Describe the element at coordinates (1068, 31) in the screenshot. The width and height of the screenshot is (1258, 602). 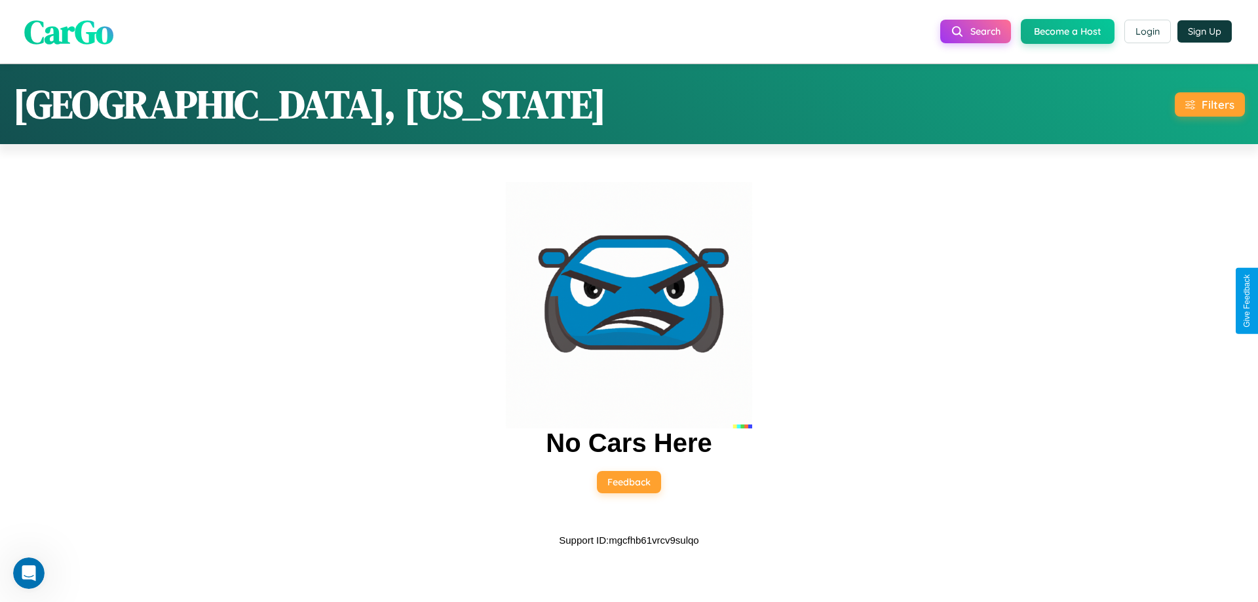
I see `button: Become a Host` at that location.